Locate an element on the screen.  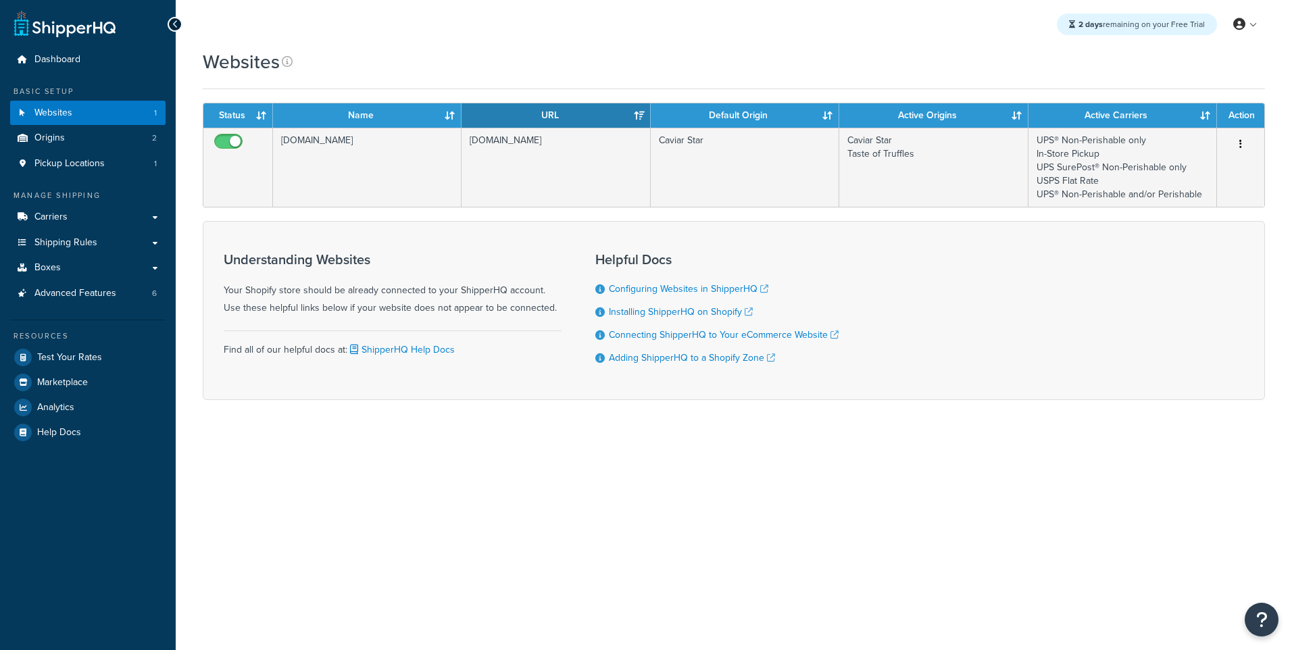
a: Adding ShipperHQ to a Shopify Zone is located at coordinates (692, 357).